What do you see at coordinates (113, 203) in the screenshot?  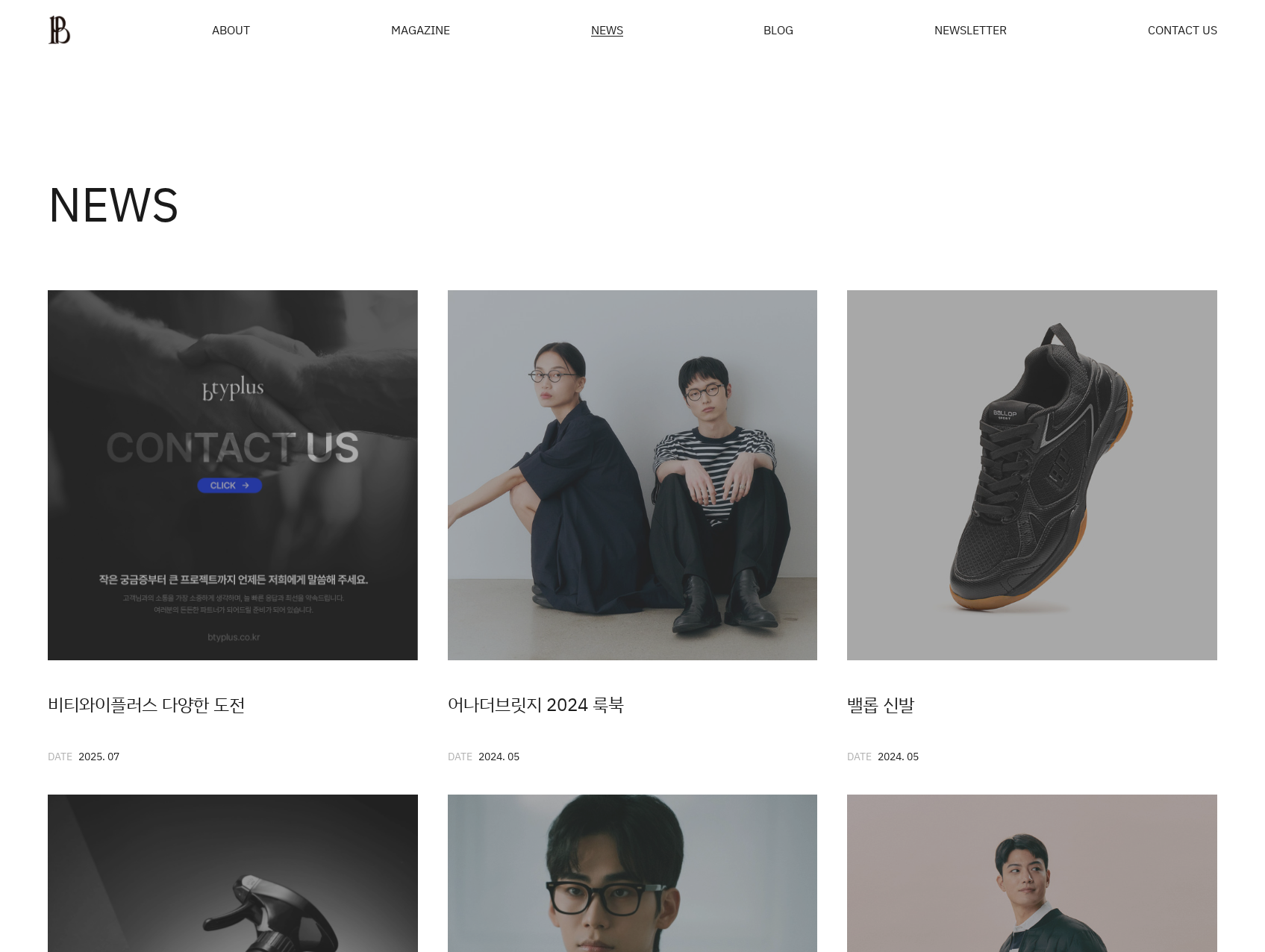 I see `h3: NEWS` at bounding box center [113, 203].